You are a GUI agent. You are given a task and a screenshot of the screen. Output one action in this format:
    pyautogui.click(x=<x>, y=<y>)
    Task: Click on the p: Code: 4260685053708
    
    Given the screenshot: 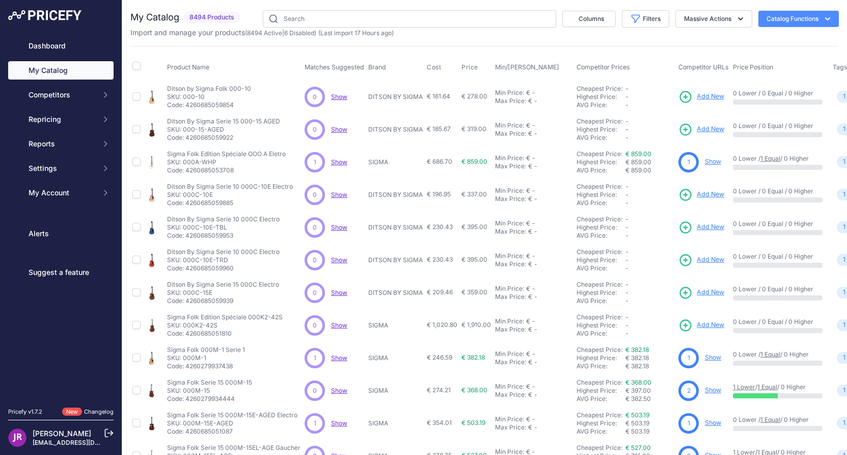 What is the action you would take?
    pyautogui.click(x=226, y=170)
    